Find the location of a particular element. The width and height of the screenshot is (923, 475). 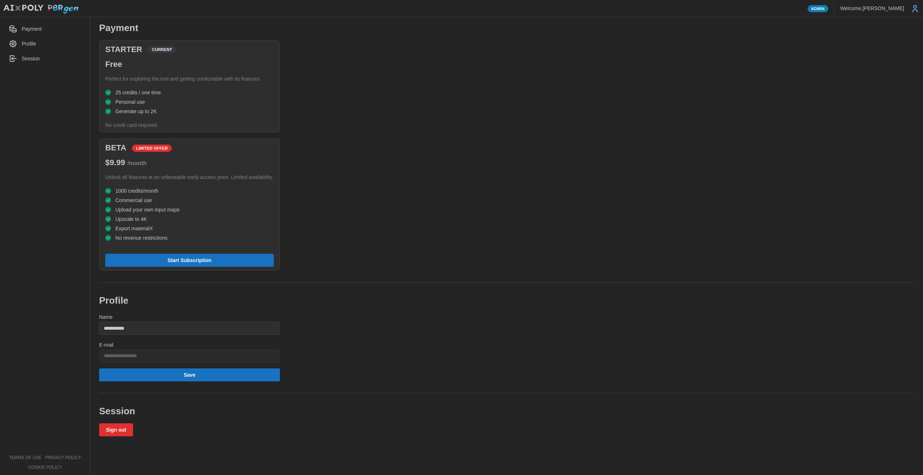

span: Session is located at coordinates (31, 59).